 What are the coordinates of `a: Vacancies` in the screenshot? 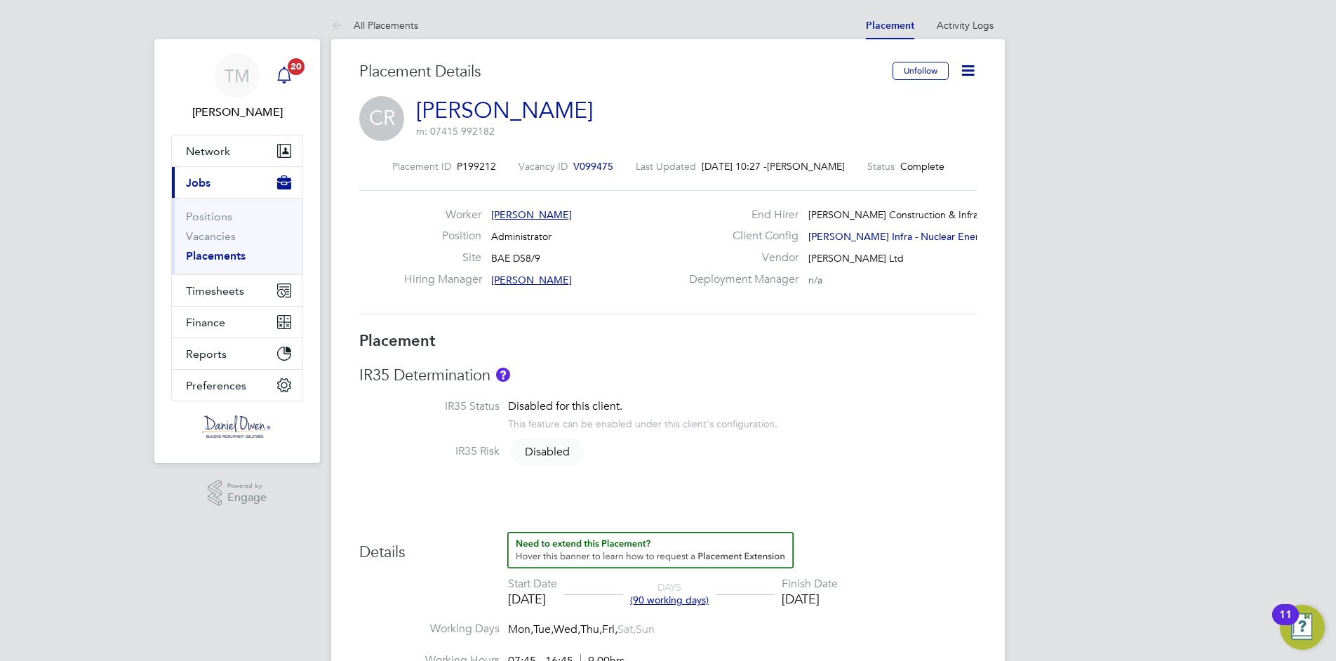 It's located at (211, 236).